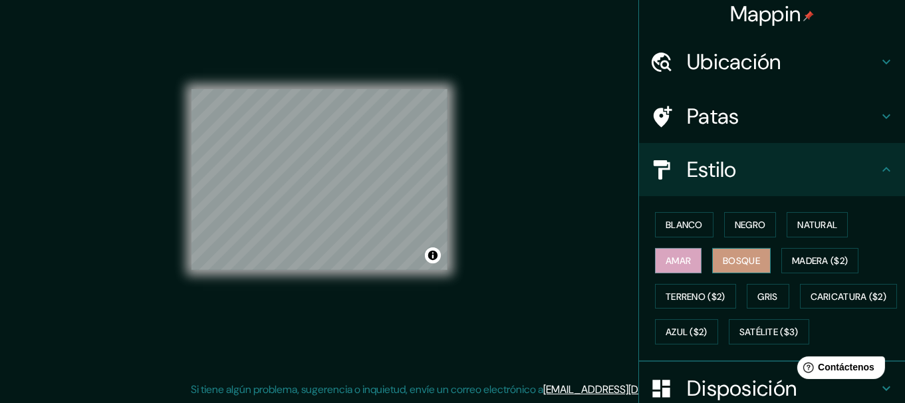 The image size is (905, 403). I want to click on font: Negro, so click(750, 225).